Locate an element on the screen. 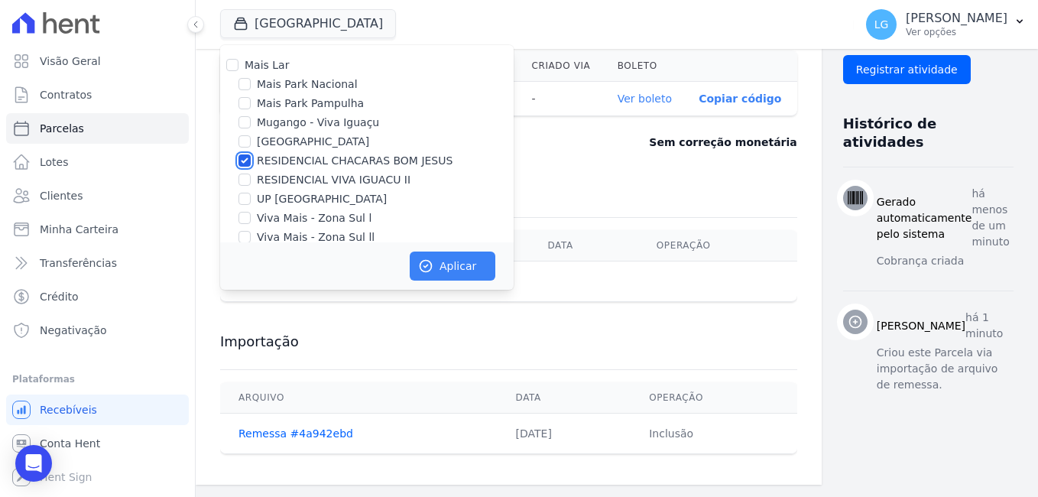  label: Viva Mais - Zona Sul l is located at coordinates (314, 218).